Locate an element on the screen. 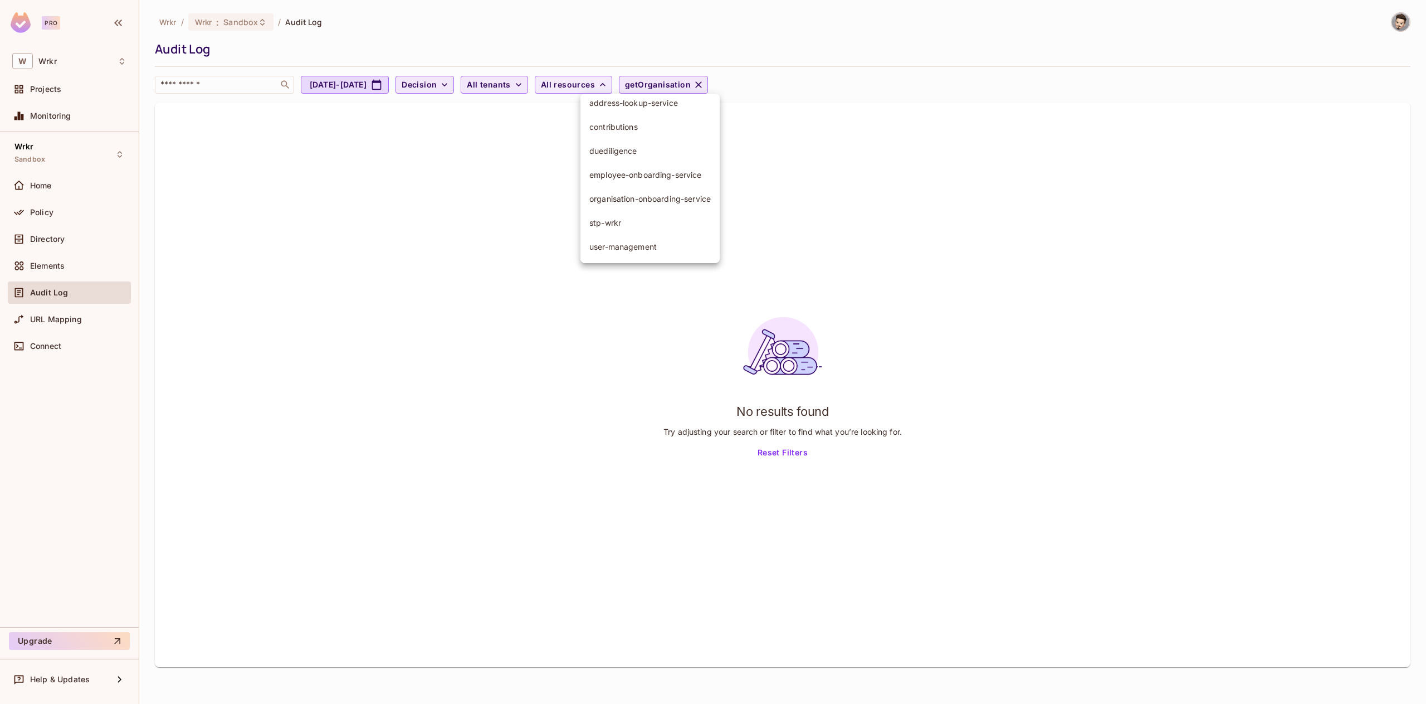 The image size is (1426, 704). span: employee-onboarding-service is located at coordinates (650, 174).